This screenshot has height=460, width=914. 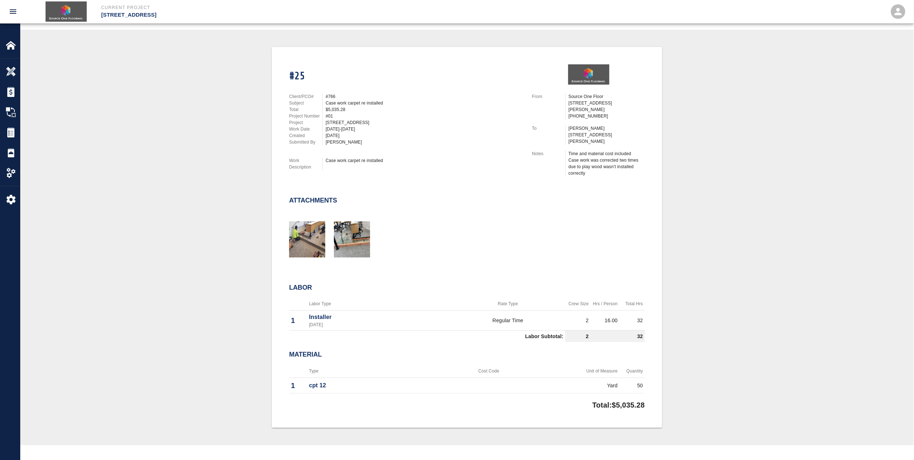 What do you see at coordinates (306, 116) in the screenshot?
I see `p: Project Number` at bounding box center [306, 116].